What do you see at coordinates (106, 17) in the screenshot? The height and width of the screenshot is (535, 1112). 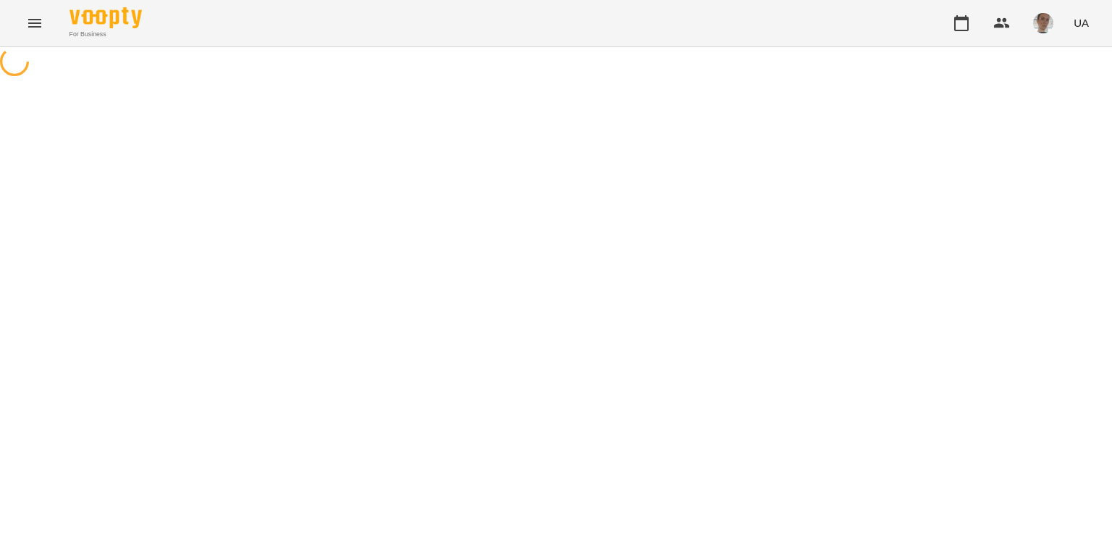 I see `img: Voopty Logo` at bounding box center [106, 17].